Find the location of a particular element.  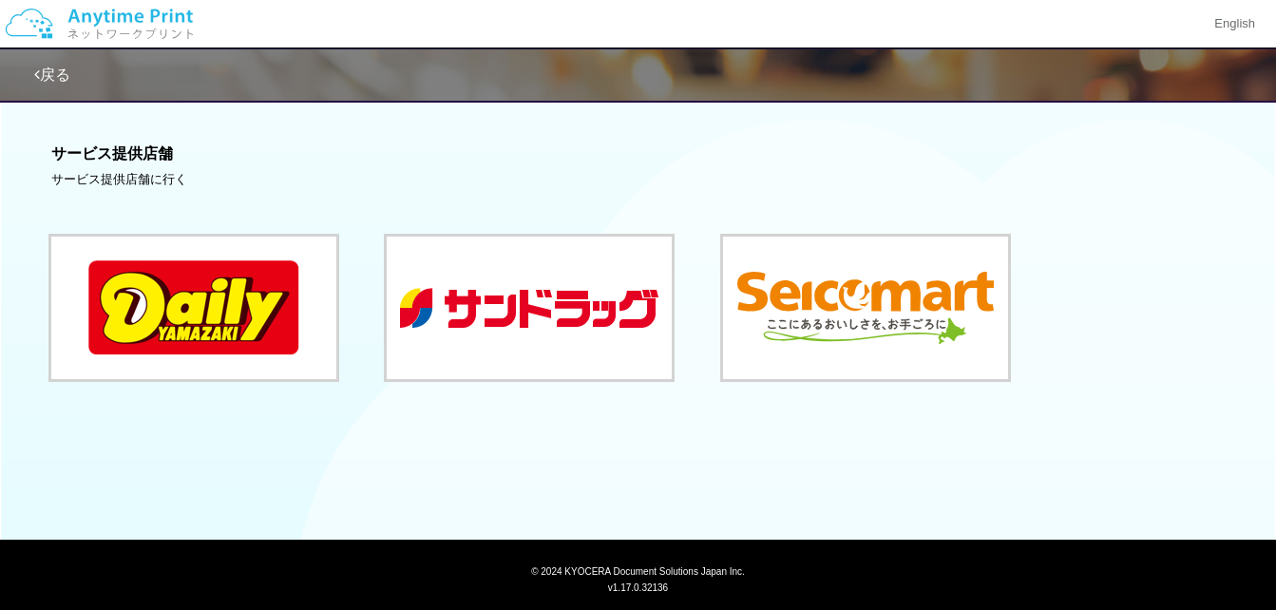

h3: サービス提供店舗 is located at coordinates (639, 154).